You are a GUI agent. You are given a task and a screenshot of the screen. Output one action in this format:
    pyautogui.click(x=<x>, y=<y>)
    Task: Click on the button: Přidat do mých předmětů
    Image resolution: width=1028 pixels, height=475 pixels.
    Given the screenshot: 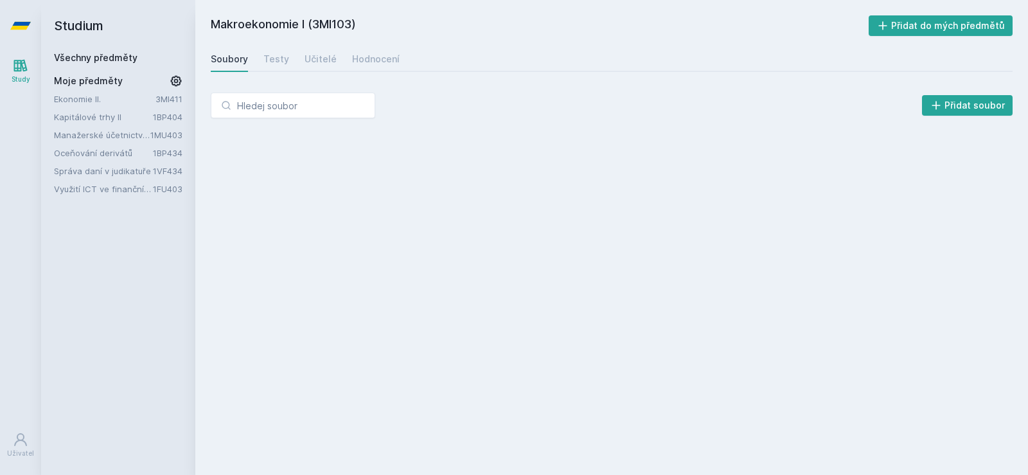 What is the action you would take?
    pyautogui.click(x=941, y=26)
    